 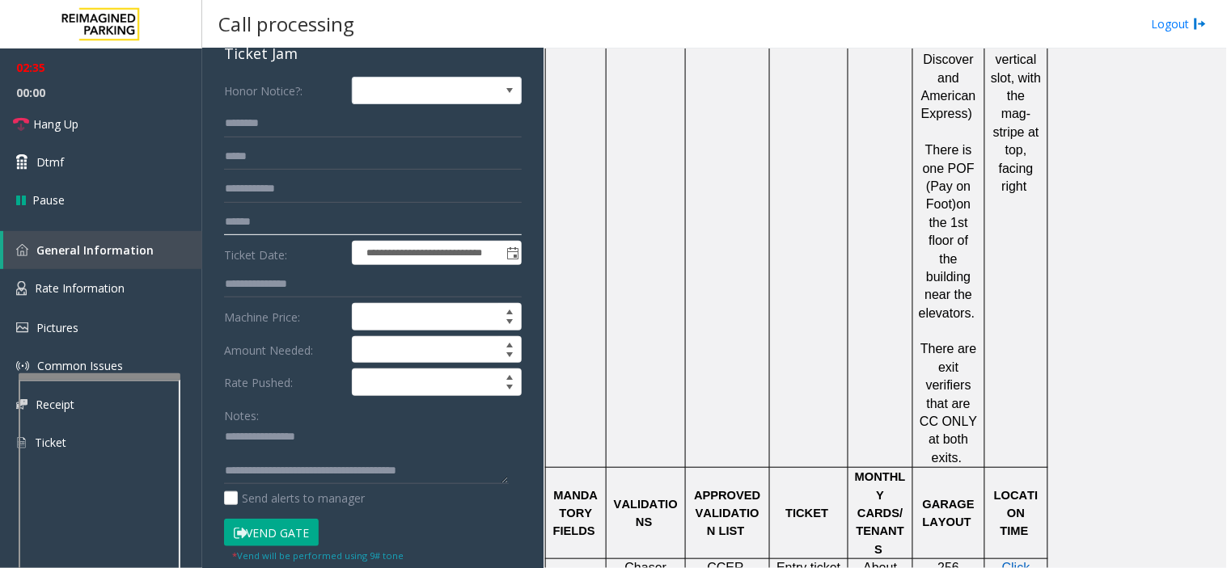 What do you see at coordinates (318, 555) in the screenshot?
I see `small: Vend will be performed using 9# tone` at bounding box center [318, 555].